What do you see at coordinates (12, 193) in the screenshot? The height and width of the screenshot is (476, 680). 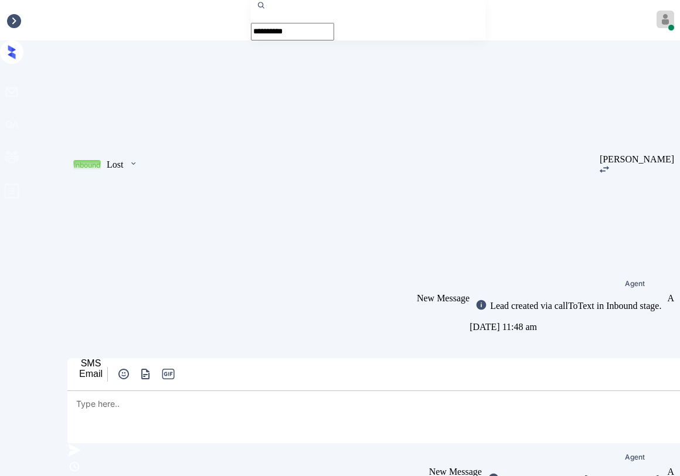 I see `span: profile` at bounding box center [12, 193].